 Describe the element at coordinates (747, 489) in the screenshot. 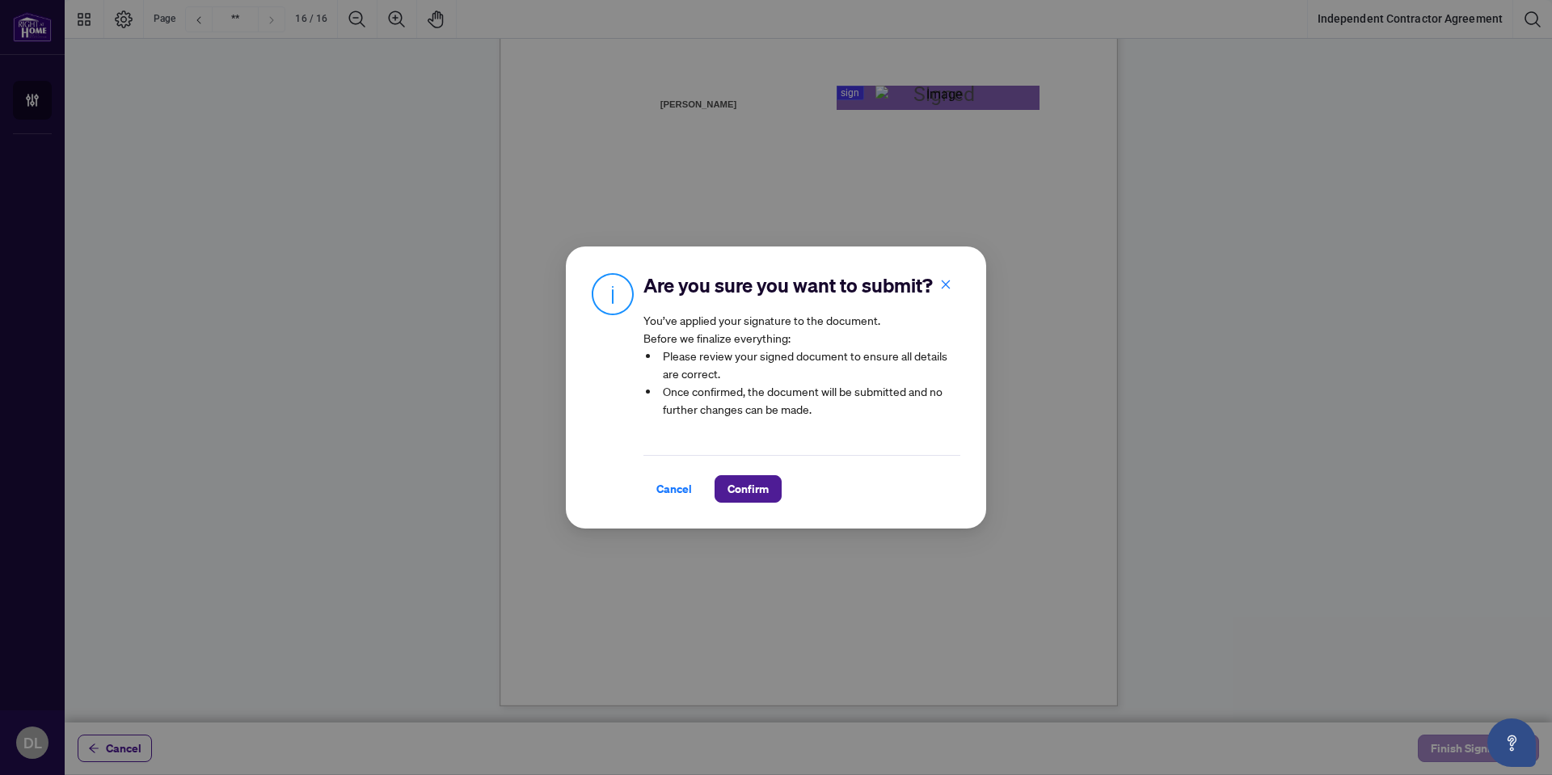

I see `button: Confirm` at that location.